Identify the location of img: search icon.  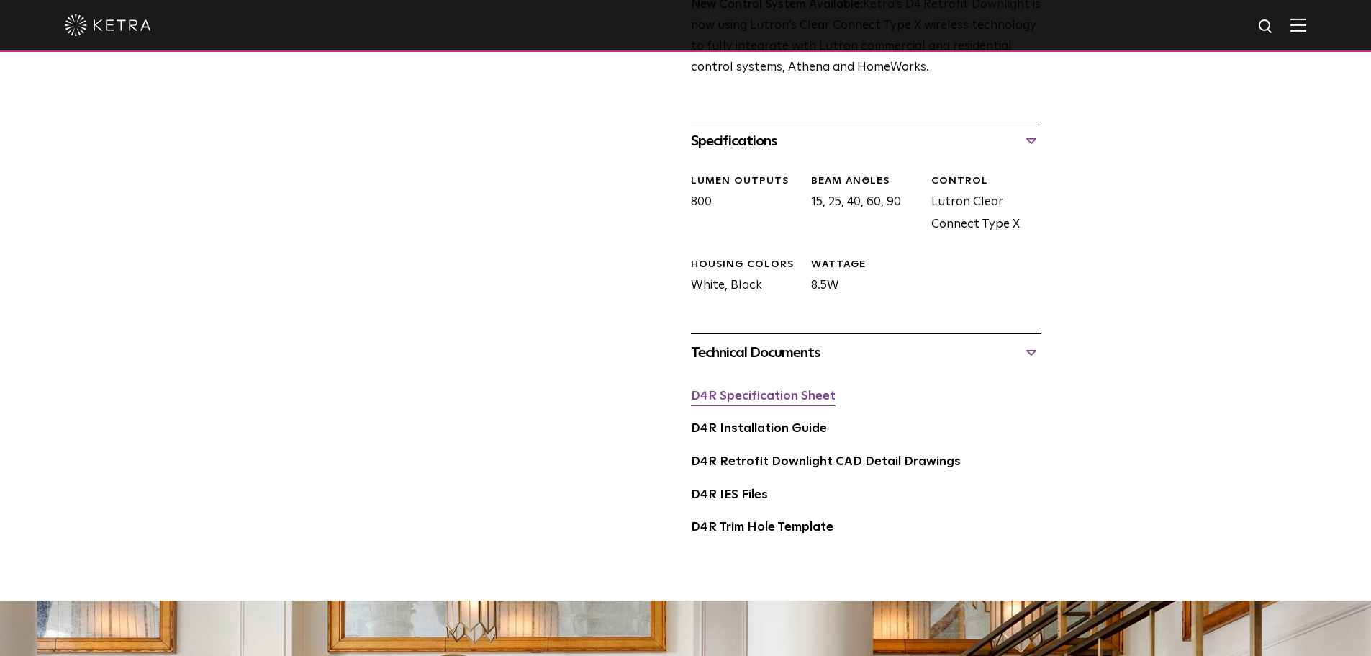
(1266, 27).